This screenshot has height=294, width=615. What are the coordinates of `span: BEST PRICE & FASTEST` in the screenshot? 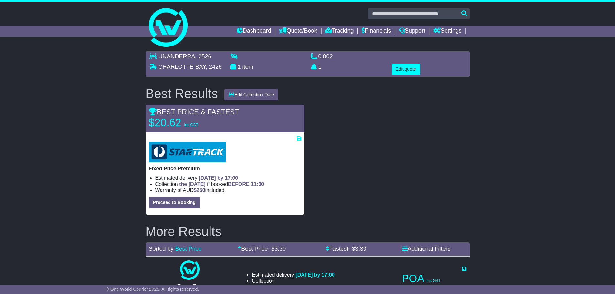 It's located at (194, 112).